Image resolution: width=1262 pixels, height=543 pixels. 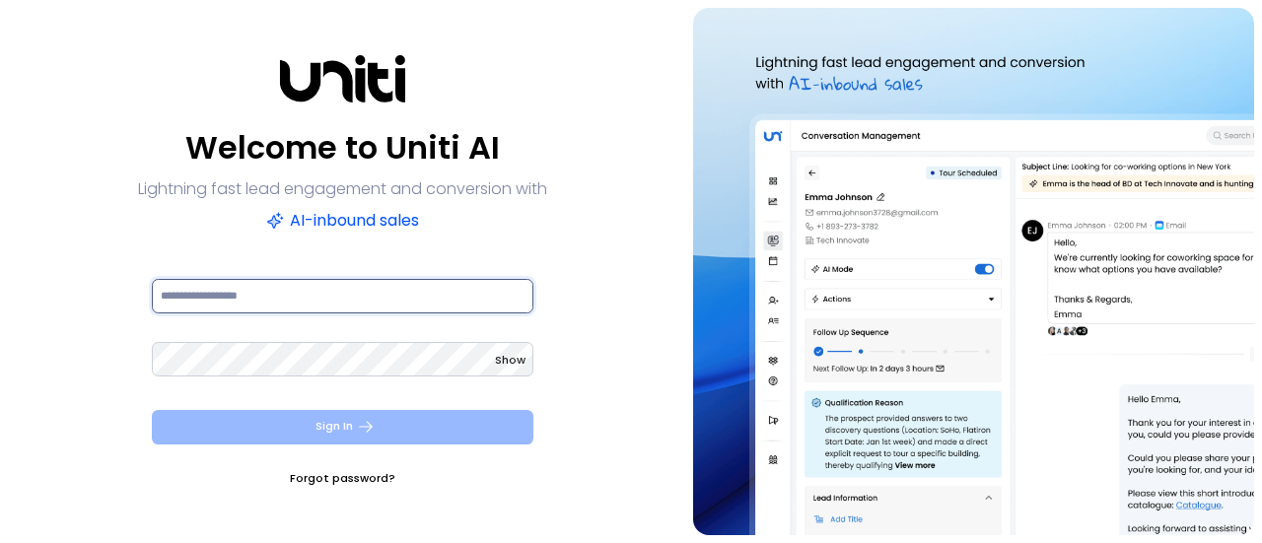 I want to click on button: Show, so click(x=510, y=360).